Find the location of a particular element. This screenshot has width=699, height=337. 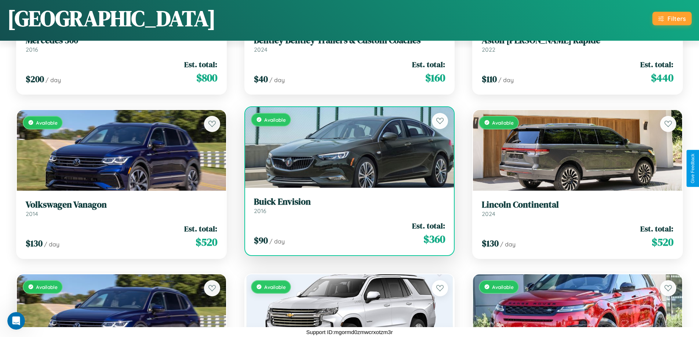

a: Bentley Bentley Trailers & Custom Coaches2024 is located at coordinates (349, 44).